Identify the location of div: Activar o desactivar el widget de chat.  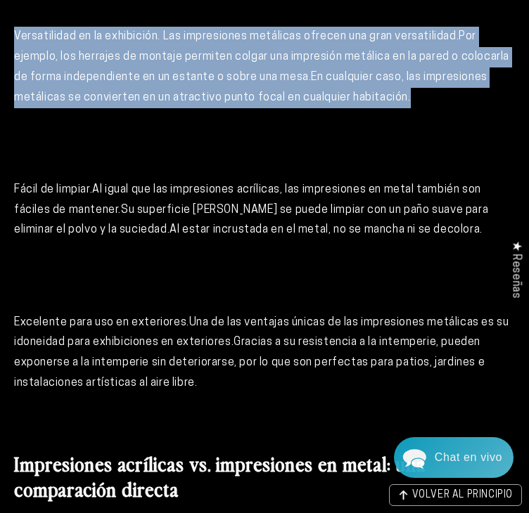
(453, 458).